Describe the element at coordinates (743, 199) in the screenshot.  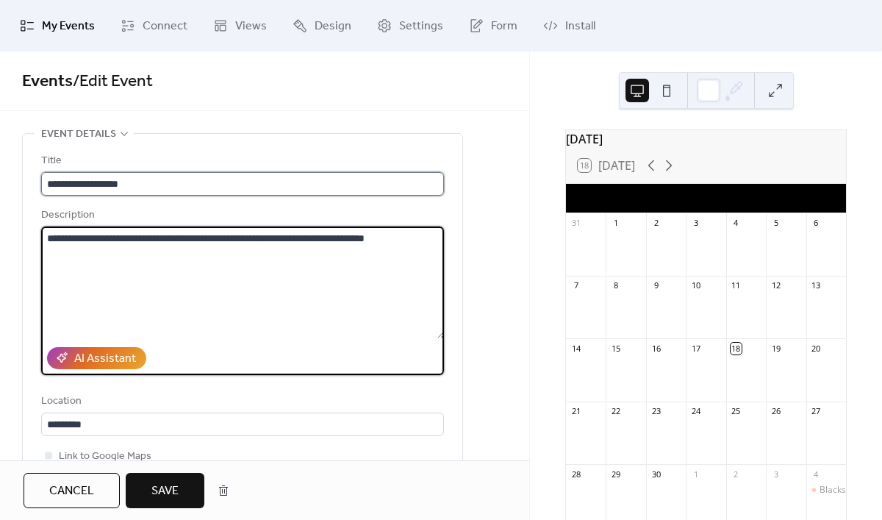
I see `div: Thu` at that location.